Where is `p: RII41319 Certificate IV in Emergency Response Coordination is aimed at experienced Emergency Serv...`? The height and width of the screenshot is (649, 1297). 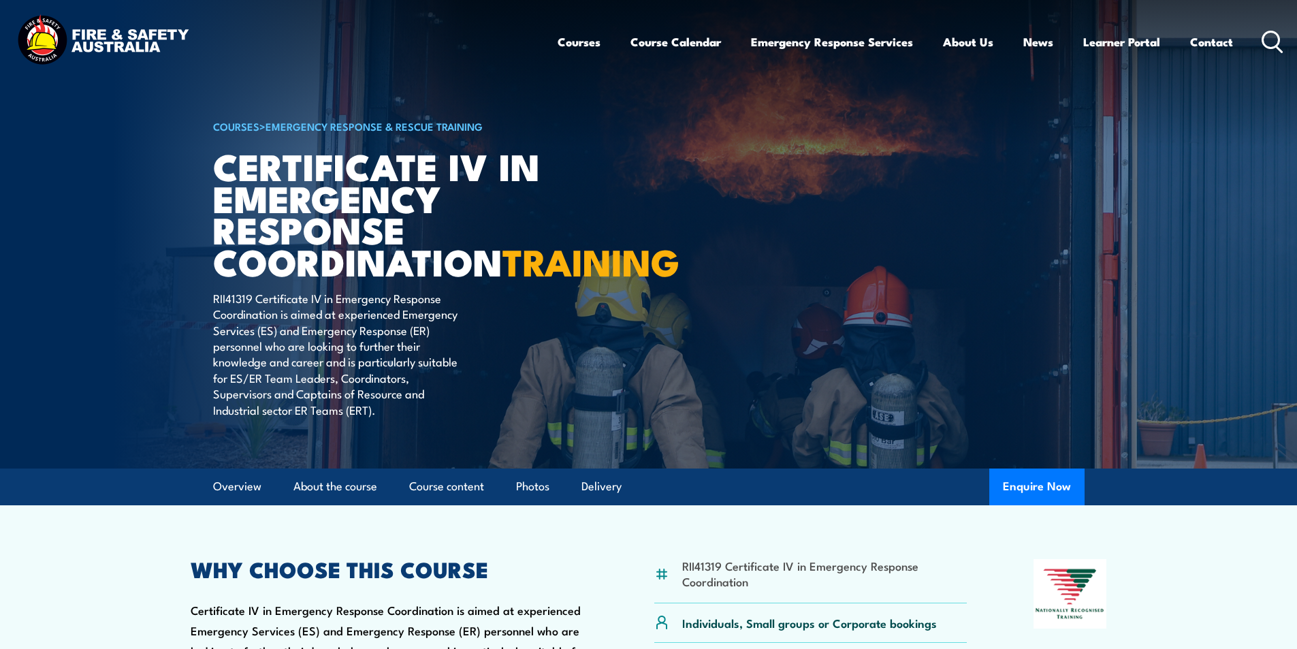
p: RII41319 Certificate IV in Emergency Response Coordination is aimed at experienced Emergency Serv... is located at coordinates (337, 353).